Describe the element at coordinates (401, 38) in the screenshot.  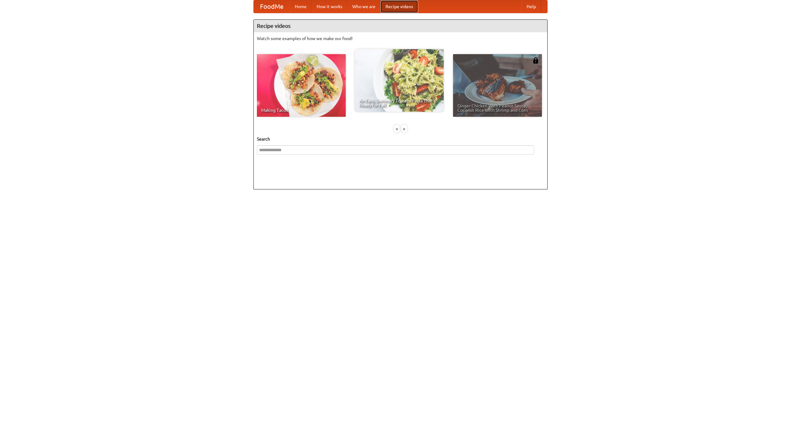
I see `p: Watch some examples of how we make our food!` at that location.